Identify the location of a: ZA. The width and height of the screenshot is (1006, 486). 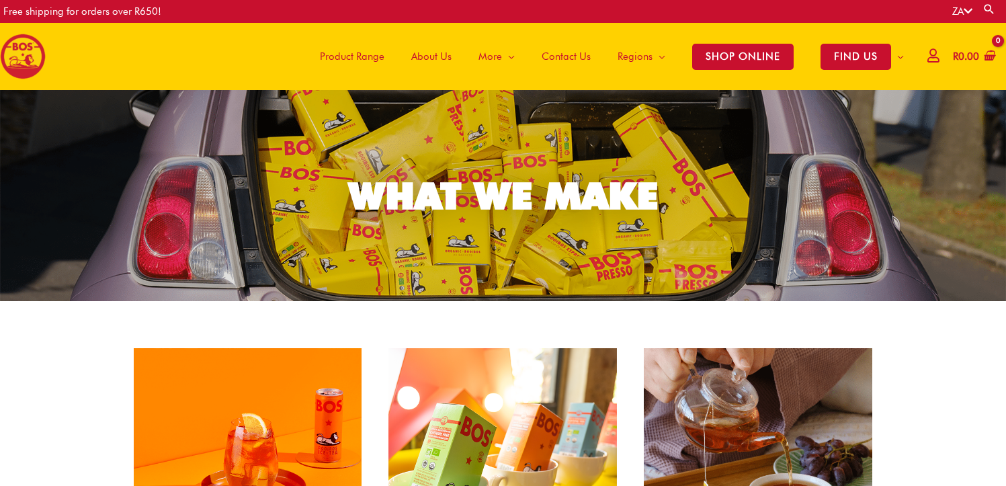
(962, 11).